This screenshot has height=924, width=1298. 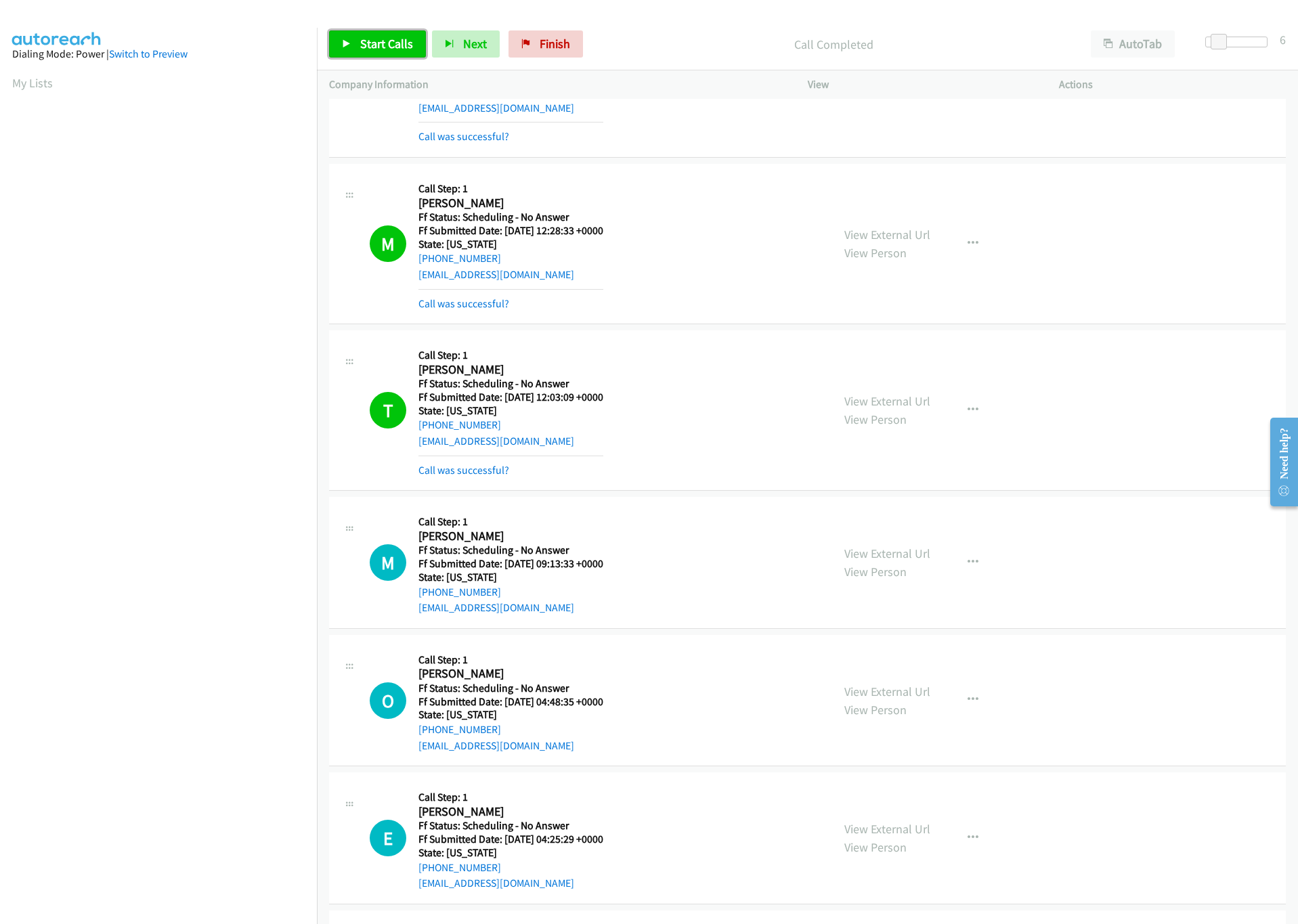 What do you see at coordinates (24, 45) in the screenshot?
I see `div: Need help?` at bounding box center [24, 45].